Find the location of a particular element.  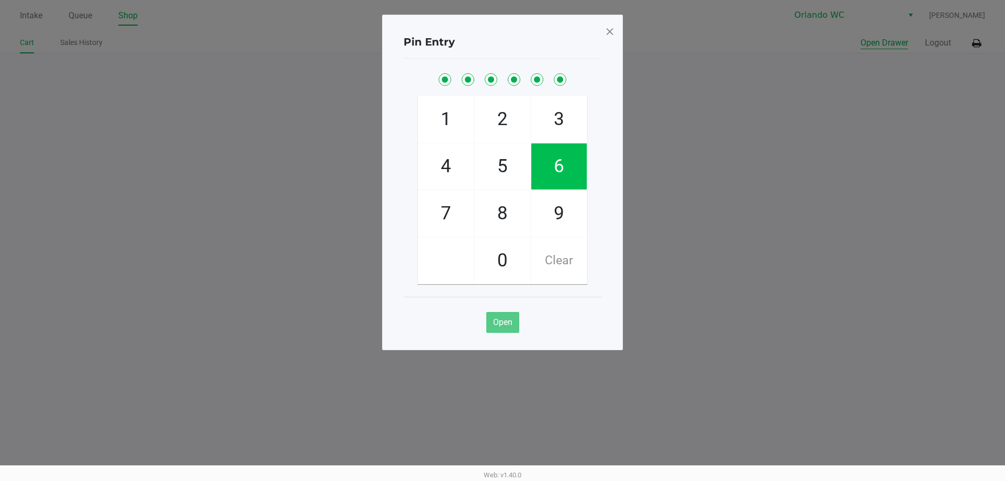

span: 7 is located at coordinates (446, 214).